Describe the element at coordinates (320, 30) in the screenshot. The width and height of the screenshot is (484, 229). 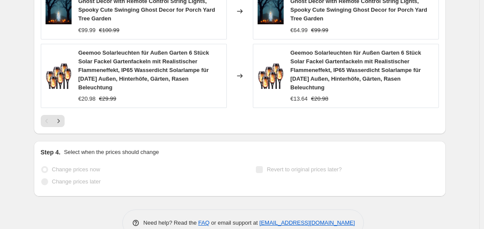
I see `strike: €99.99` at that location.